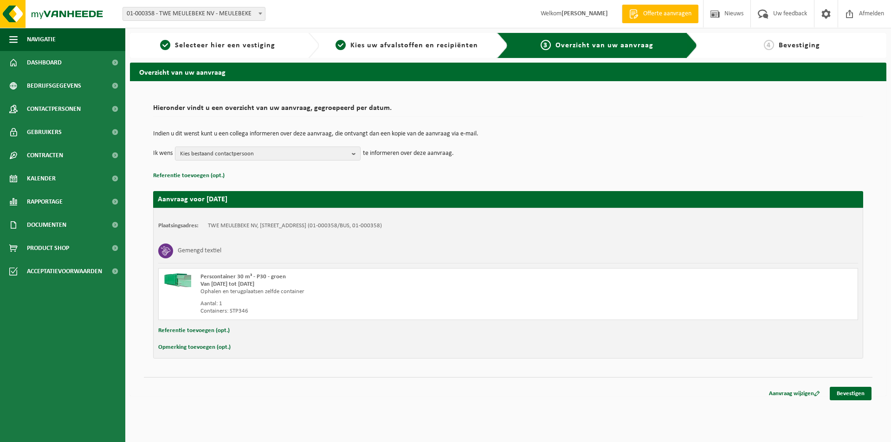 This screenshot has width=891, height=442. I want to click on span: Kies bestaand contactpersoon, so click(264, 154).